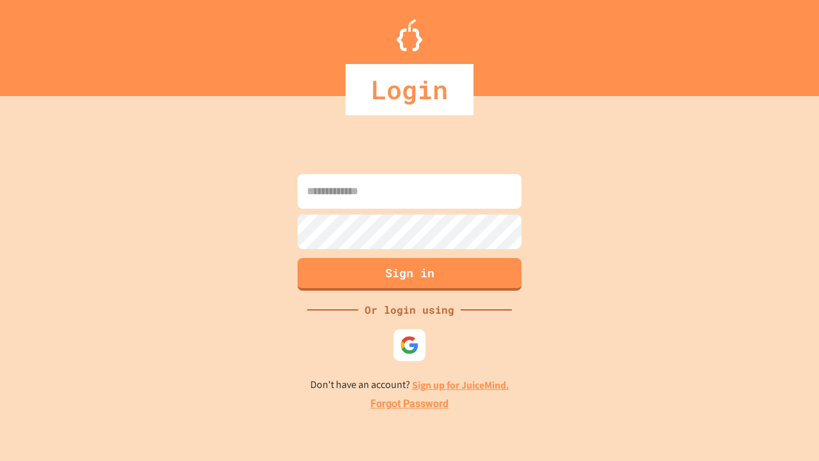 The height and width of the screenshot is (461, 819). What do you see at coordinates (410, 35) in the screenshot?
I see `img: Logo.svg` at bounding box center [410, 35].